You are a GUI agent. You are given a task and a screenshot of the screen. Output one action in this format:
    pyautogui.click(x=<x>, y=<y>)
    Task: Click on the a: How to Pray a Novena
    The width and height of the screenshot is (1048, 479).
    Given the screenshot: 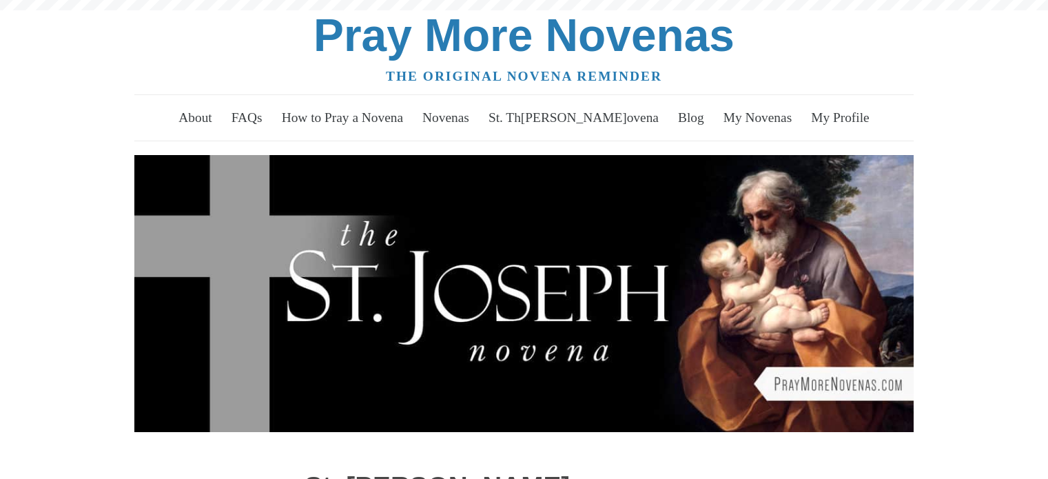 What is the action you would take?
    pyautogui.click(x=343, y=118)
    